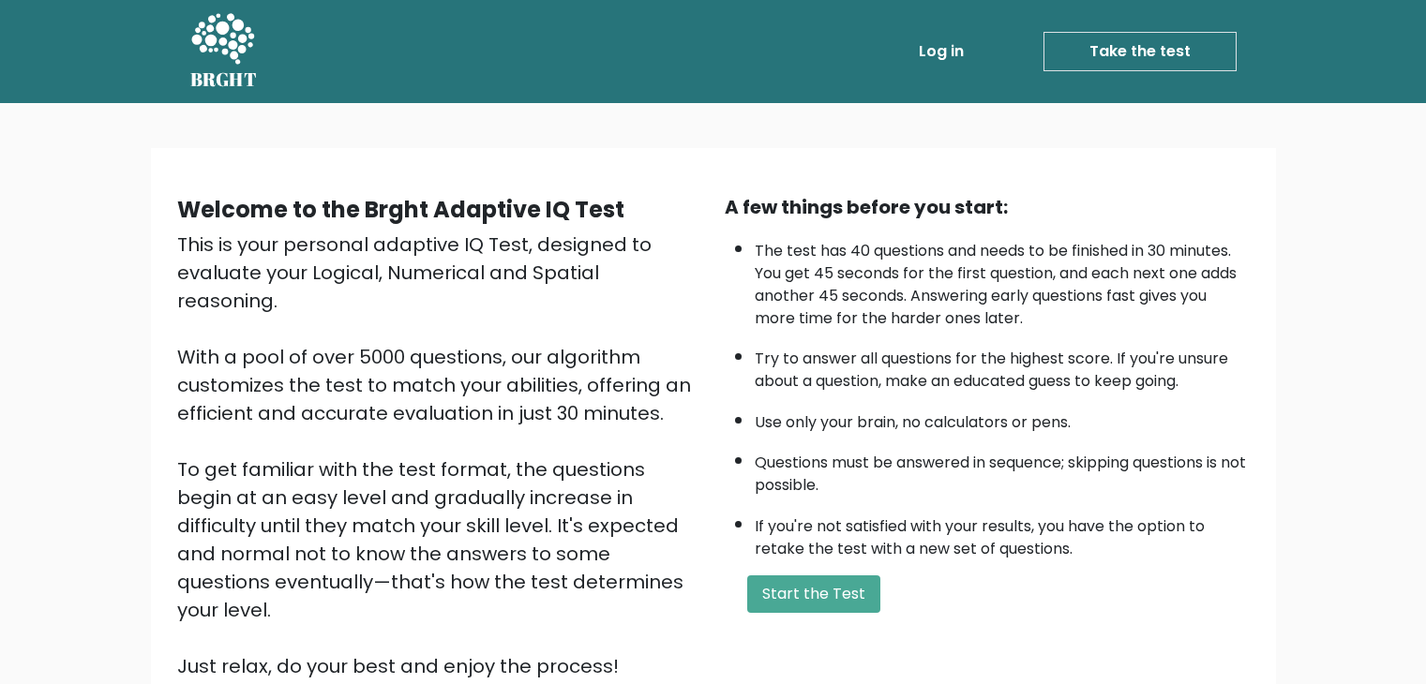  Describe the element at coordinates (224, 52) in the screenshot. I see `a: BRGHT` at that location.